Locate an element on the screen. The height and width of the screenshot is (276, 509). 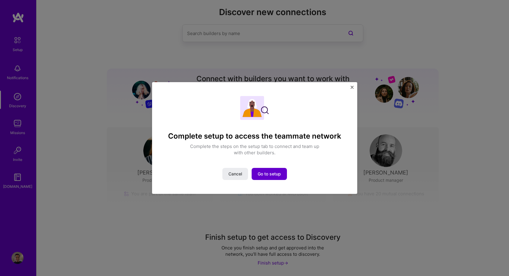
span: Cancel is located at coordinates (235, 174).